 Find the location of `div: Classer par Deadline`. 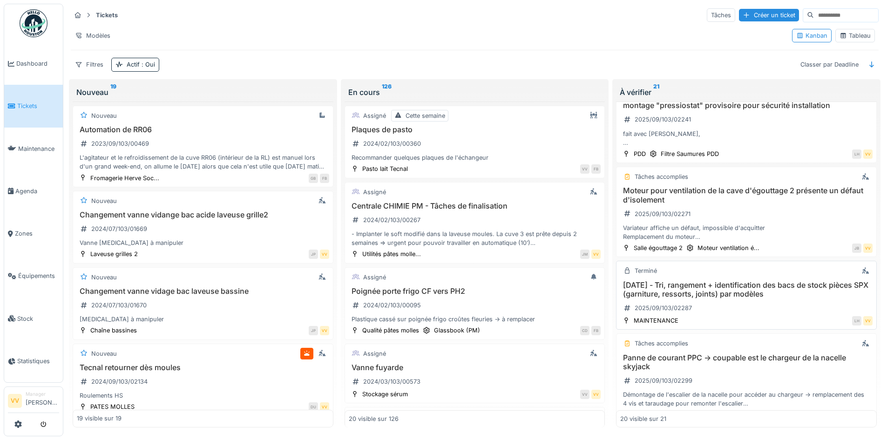

div: Classer par Deadline is located at coordinates (829, 64).